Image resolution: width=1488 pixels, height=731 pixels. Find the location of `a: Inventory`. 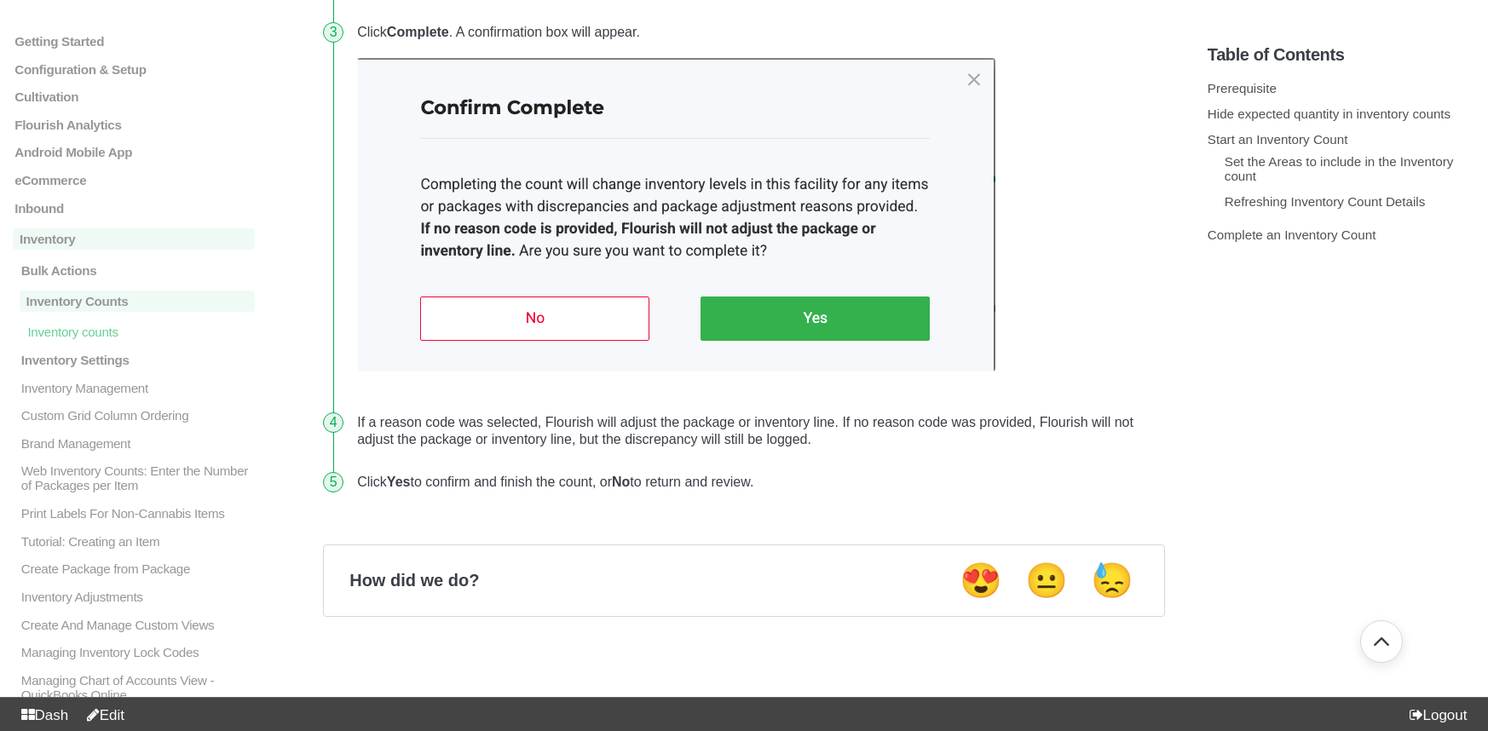

a: Inventory is located at coordinates (134, 240).